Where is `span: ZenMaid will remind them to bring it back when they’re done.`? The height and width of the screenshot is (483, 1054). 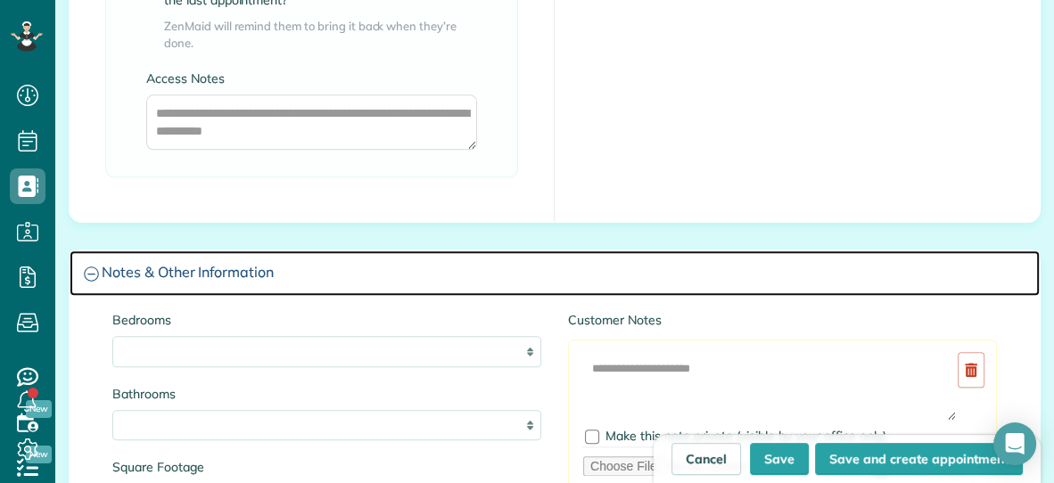 span: ZenMaid will remind them to bring it back when they’re done. is located at coordinates (320, 35).